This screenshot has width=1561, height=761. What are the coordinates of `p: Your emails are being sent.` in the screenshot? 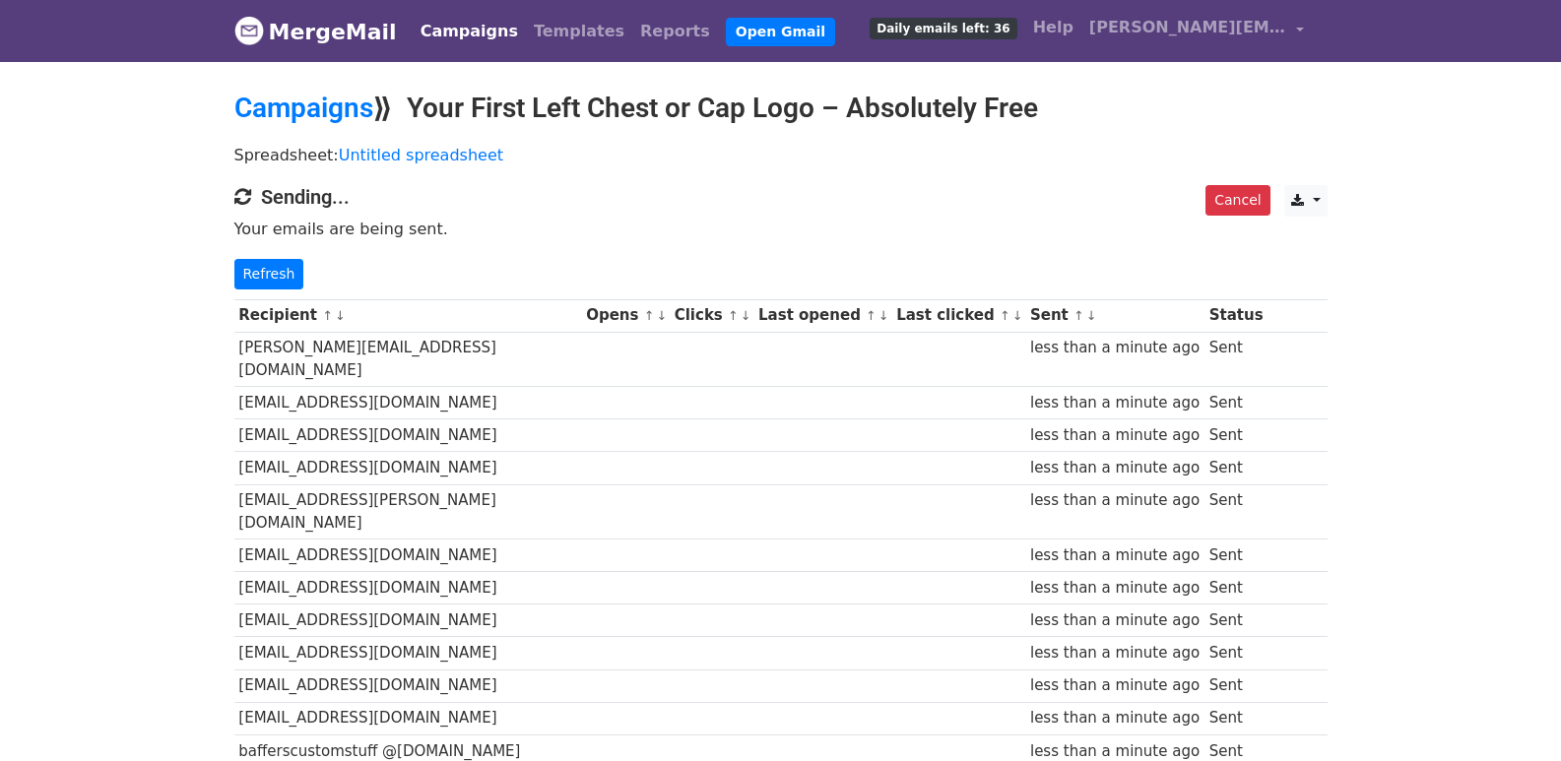 It's located at (781, 229).